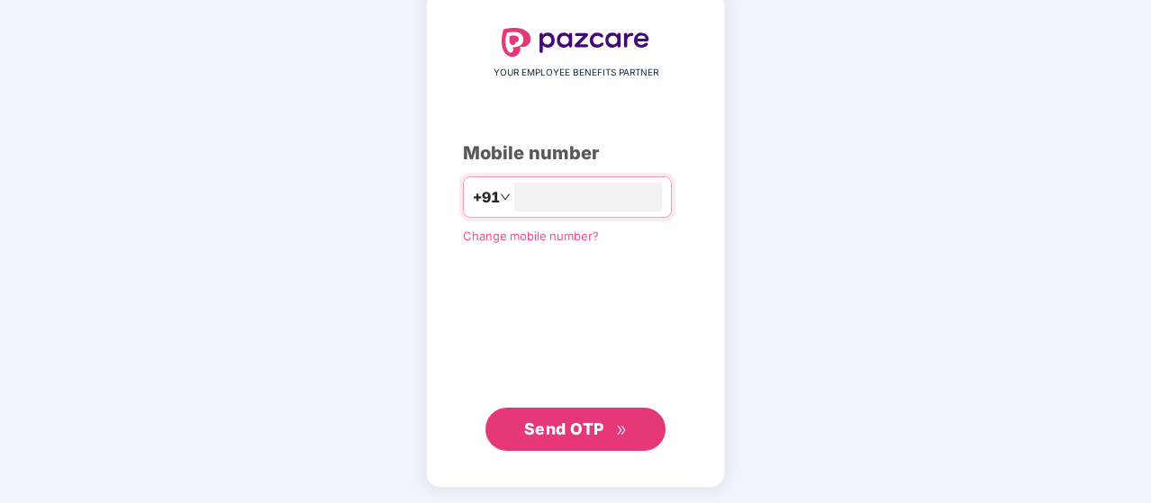 This screenshot has width=1151, height=503. What do you see at coordinates (576, 73) in the screenshot?
I see `span: YOUR EMPLOYEE BENEFITS PARTNER` at bounding box center [576, 73].